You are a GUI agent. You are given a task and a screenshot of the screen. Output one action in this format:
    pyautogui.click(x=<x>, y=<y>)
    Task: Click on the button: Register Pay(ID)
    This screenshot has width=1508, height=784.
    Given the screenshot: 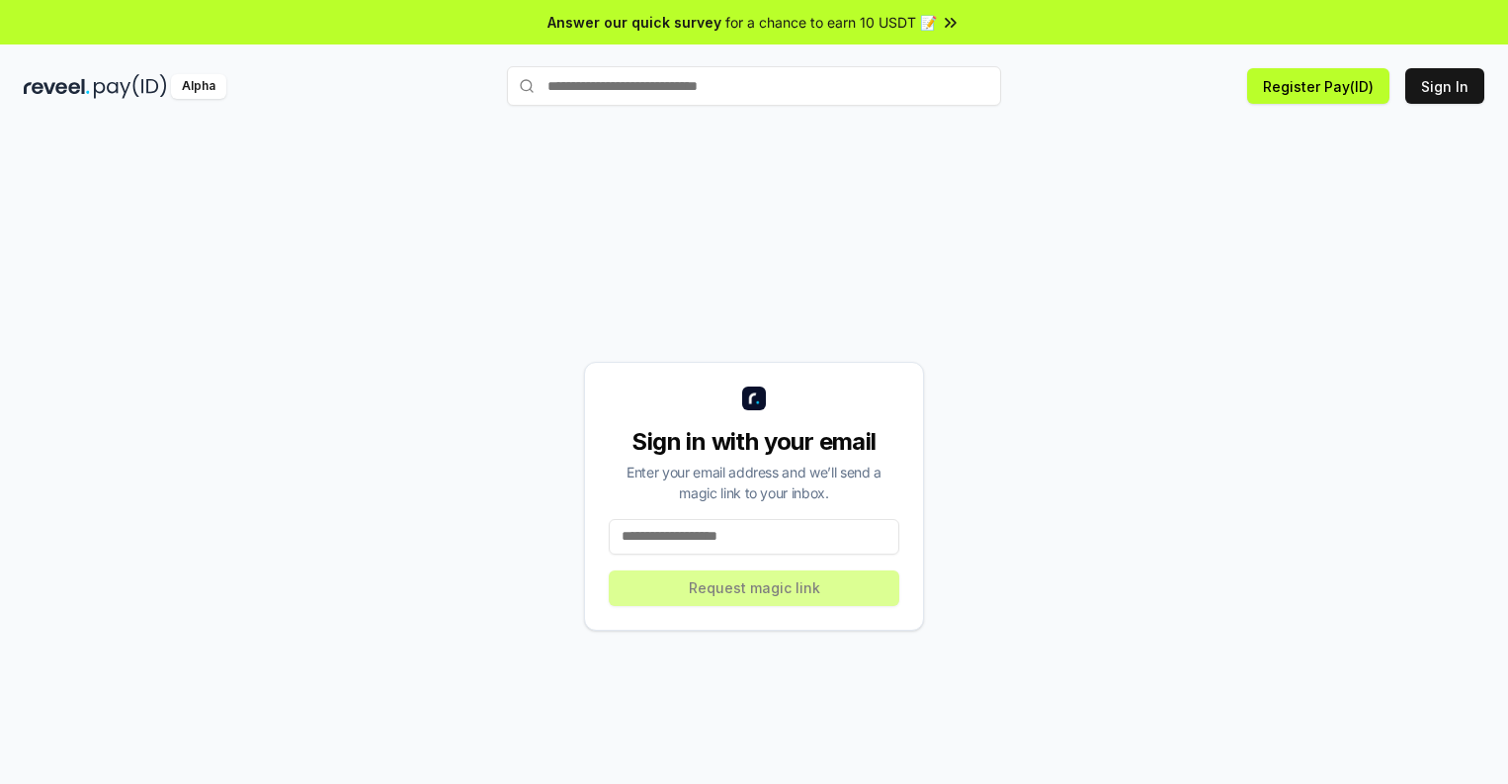 What is the action you would take?
    pyautogui.click(x=1319, y=86)
    